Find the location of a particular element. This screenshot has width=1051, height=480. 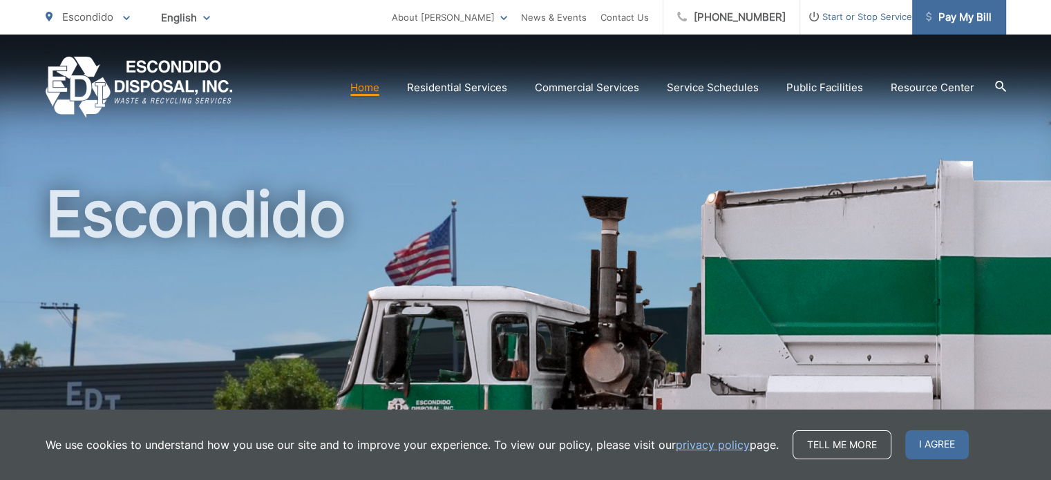

a: privacy policy is located at coordinates (713, 445).